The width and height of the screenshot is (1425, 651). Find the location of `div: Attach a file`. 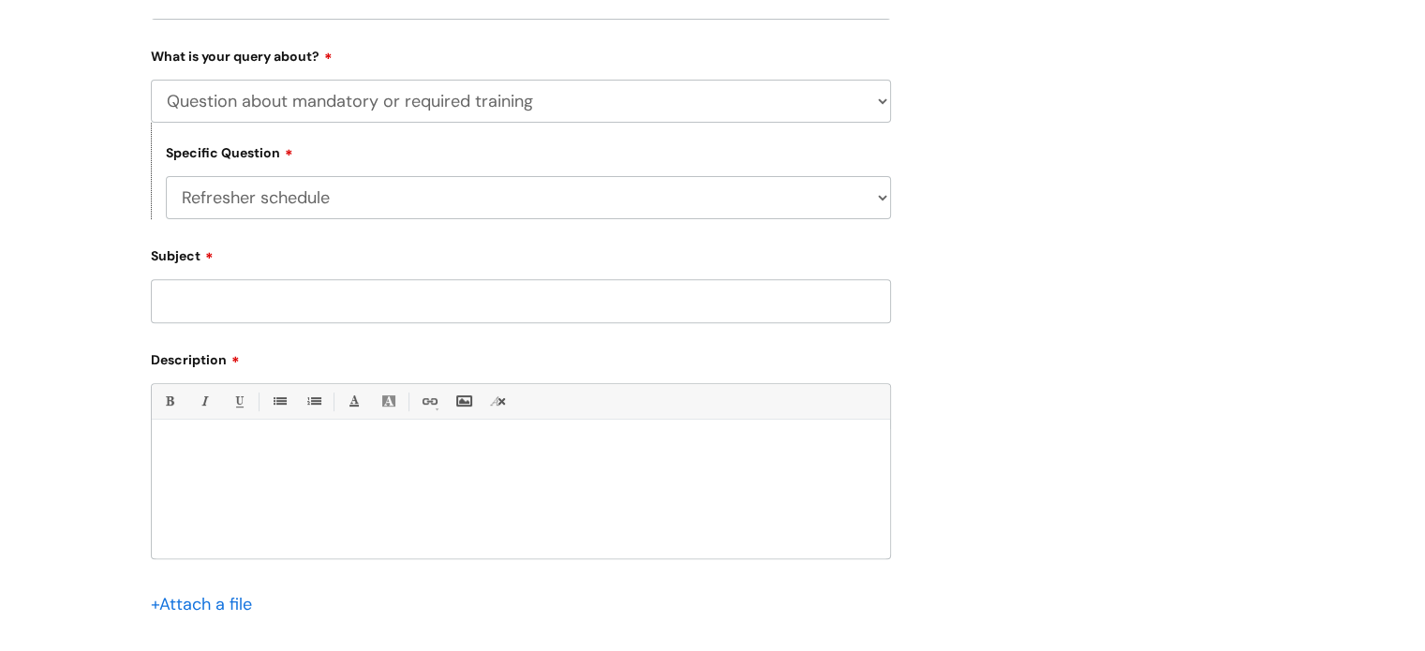

div: Attach a file is located at coordinates (207, 604).